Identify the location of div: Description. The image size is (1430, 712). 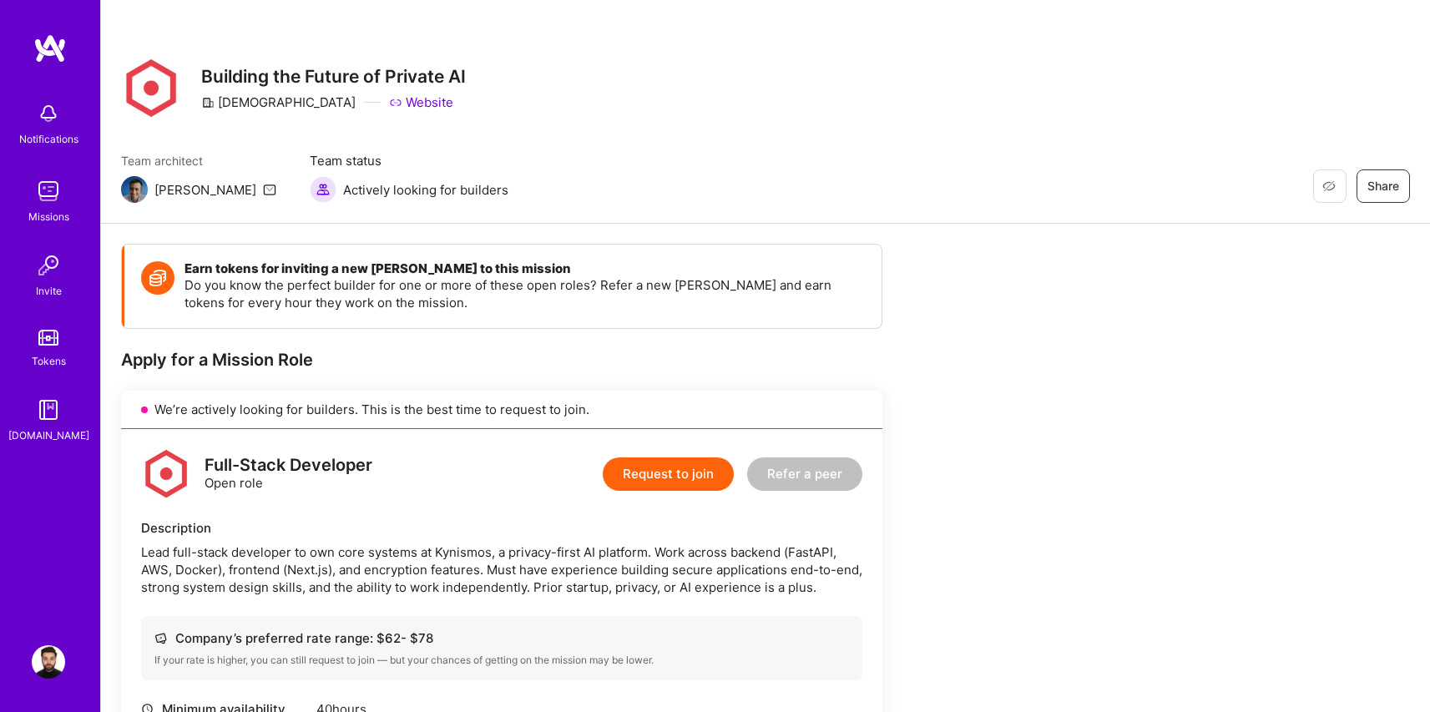
(502, 528).